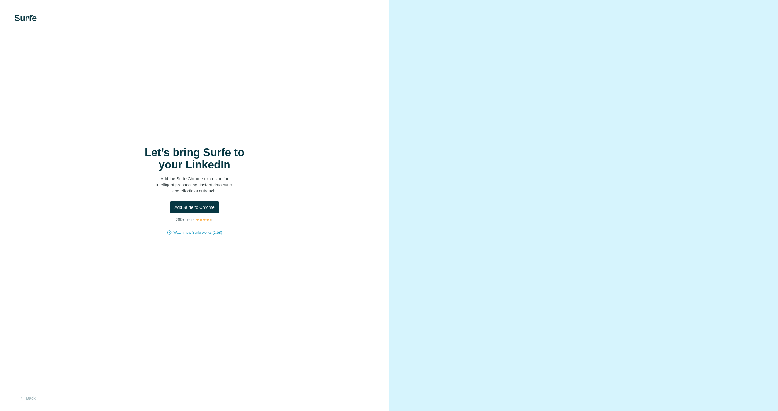 The width and height of the screenshot is (778, 411). What do you see at coordinates (195, 207) in the screenshot?
I see `span: Add Surfe to Chrome` at bounding box center [195, 207].